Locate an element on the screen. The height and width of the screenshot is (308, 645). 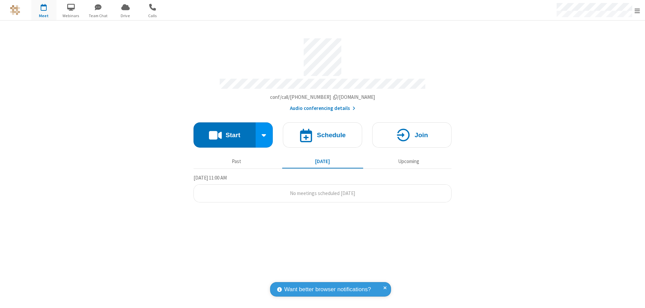
button: Schedule is located at coordinates (323, 135).